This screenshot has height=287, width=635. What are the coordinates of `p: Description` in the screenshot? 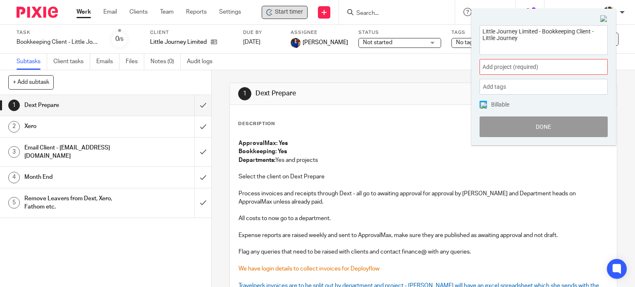 It's located at (256, 124).